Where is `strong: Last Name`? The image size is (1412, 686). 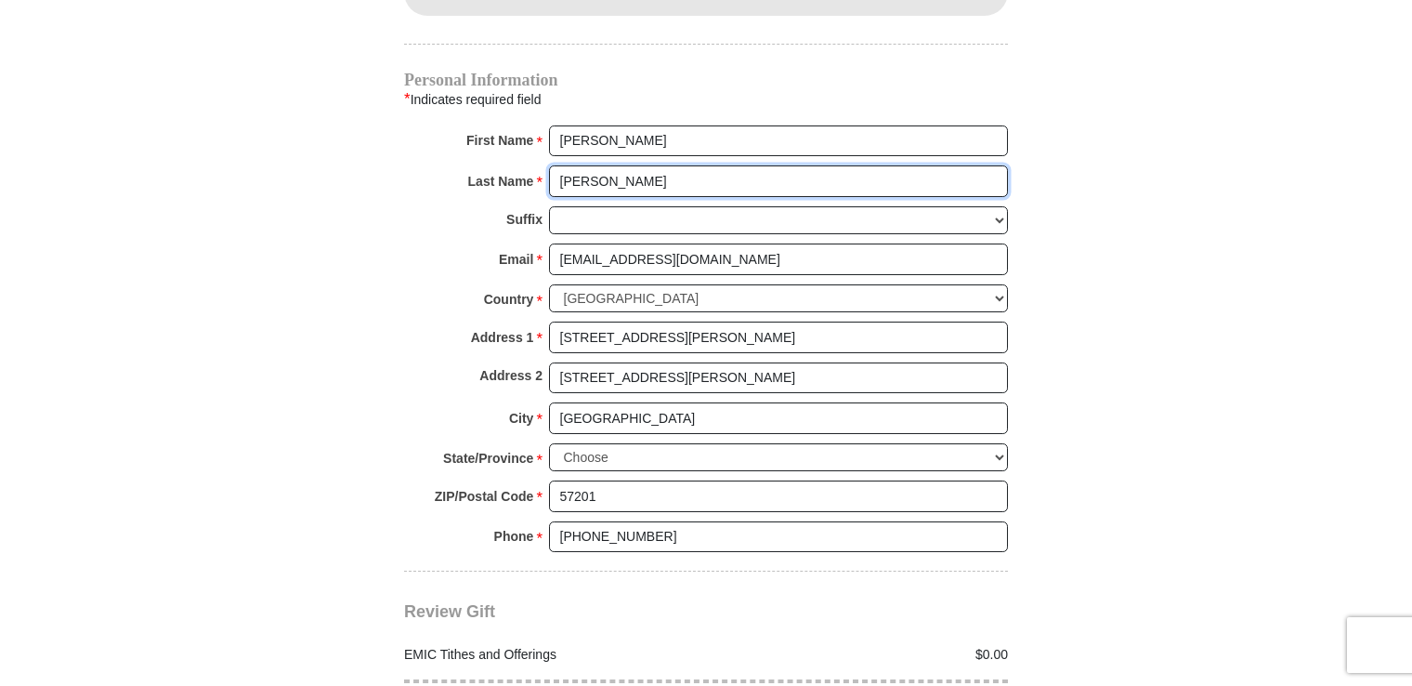
strong: Last Name is located at coordinates (501, 181).